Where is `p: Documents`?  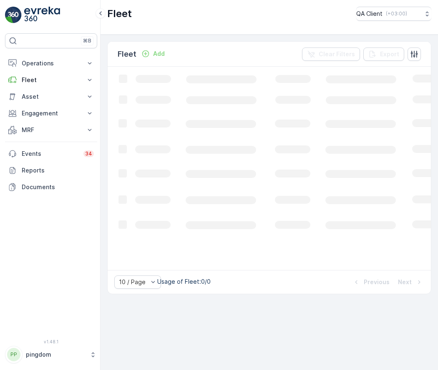
p: Documents is located at coordinates (58, 187).